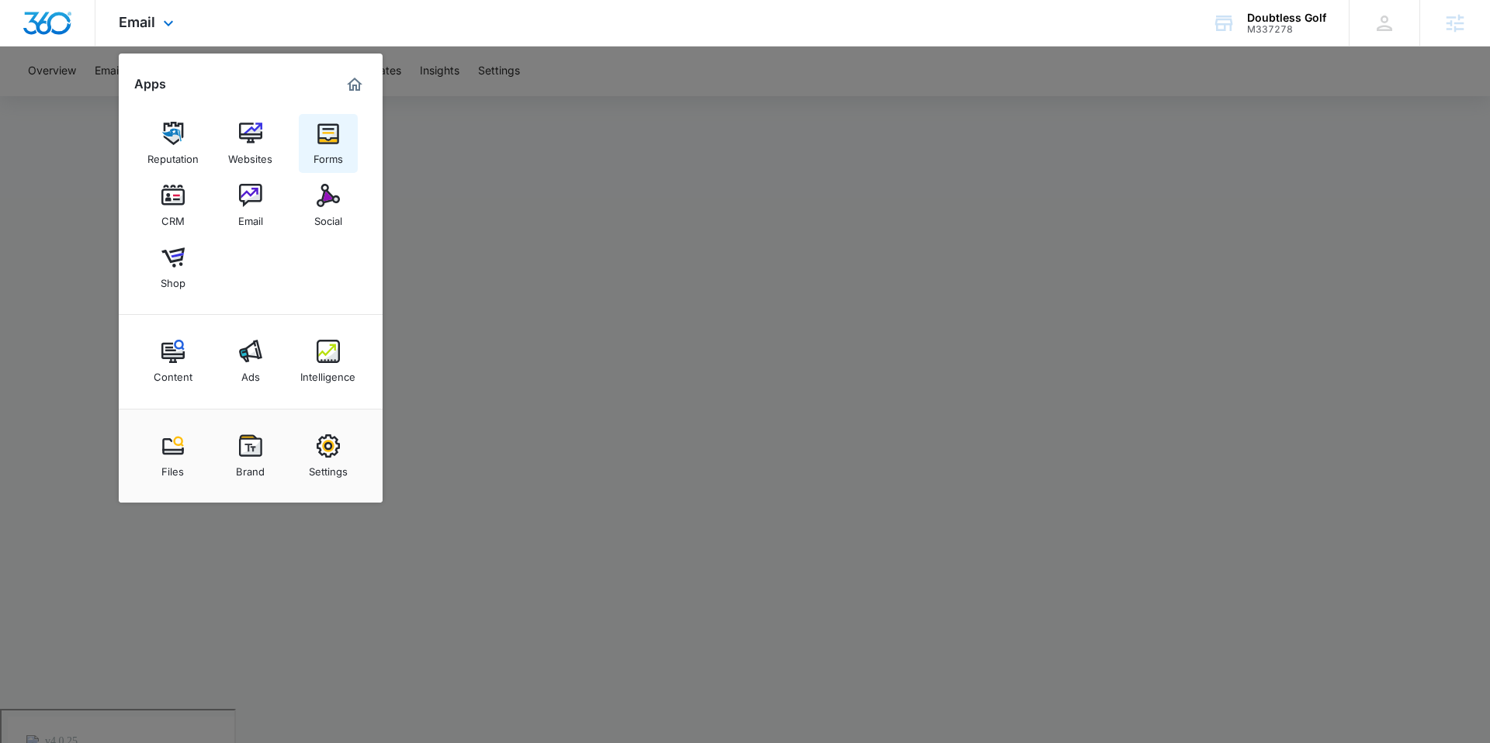 The height and width of the screenshot is (743, 1490). What do you see at coordinates (173, 362) in the screenshot?
I see `a: Content` at bounding box center [173, 362].